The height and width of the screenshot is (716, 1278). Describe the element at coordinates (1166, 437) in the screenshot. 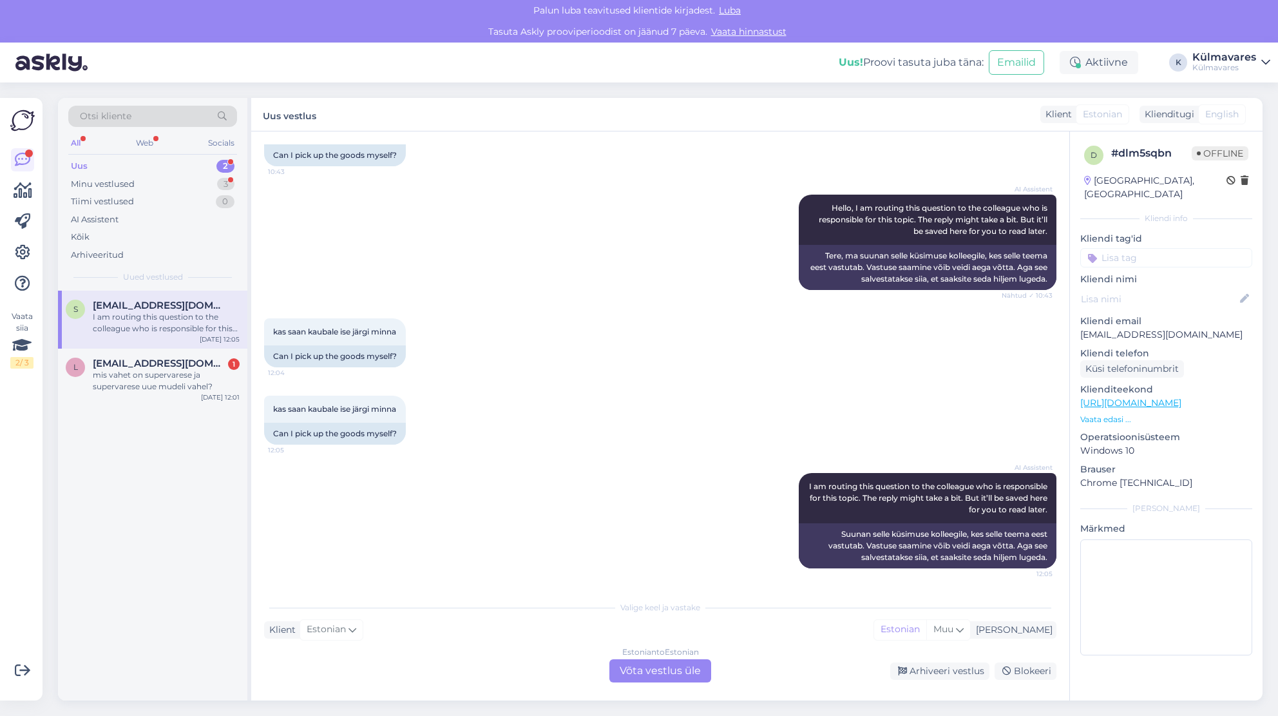

I see `p: Operatsioonisüsteem` at that location.